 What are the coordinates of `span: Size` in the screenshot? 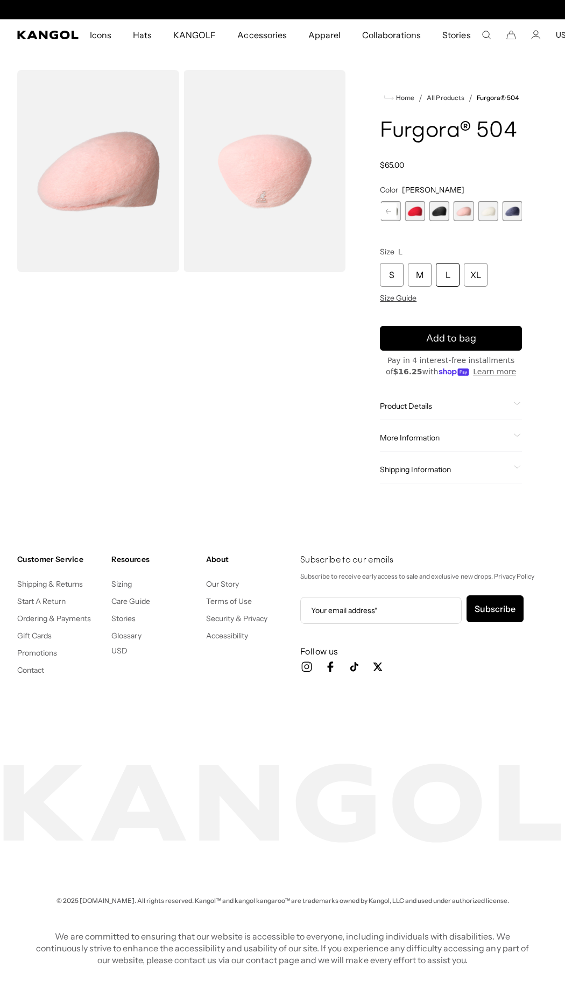 It's located at (387, 252).